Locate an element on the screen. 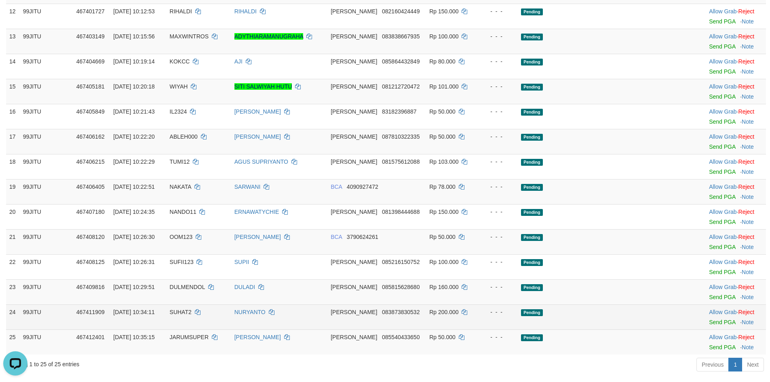 This screenshot has height=382, width=770. span: WIYAH is located at coordinates (179, 86).